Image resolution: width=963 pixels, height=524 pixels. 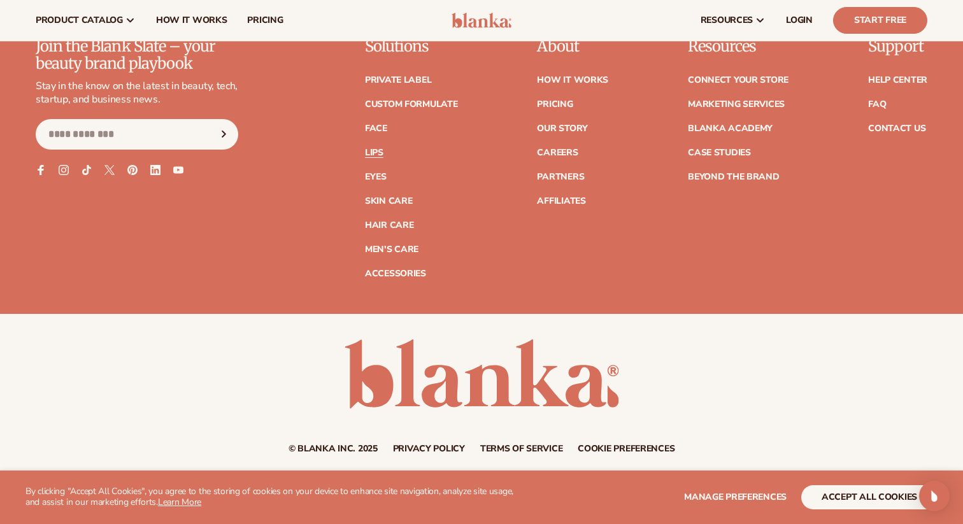 I want to click on a: Custom formulate, so click(x=412, y=104).